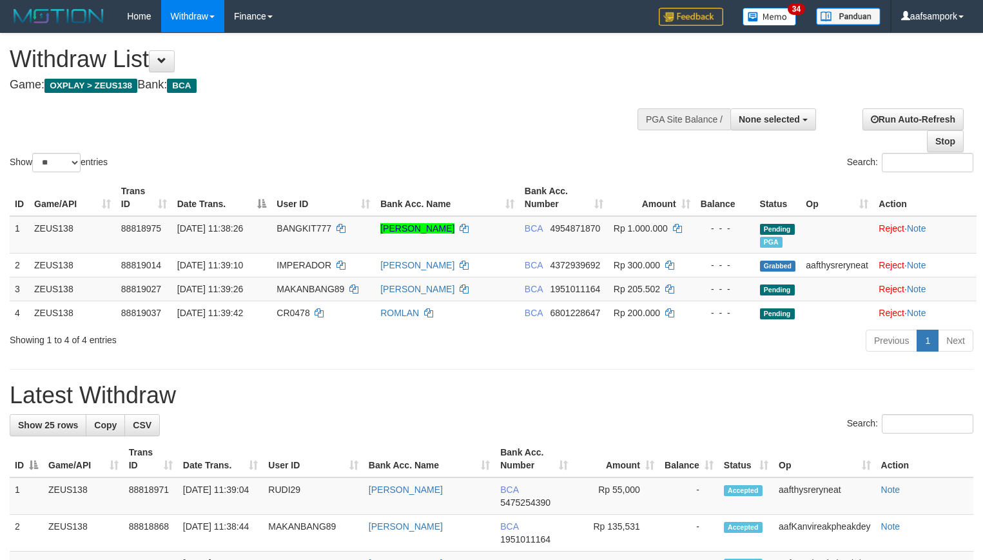 This screenshot has width=983, height=560. What do you see at coordinates (616, 496) in the screenshot?
I see `td: Rp 55,000` at bounding box center [616, 496].